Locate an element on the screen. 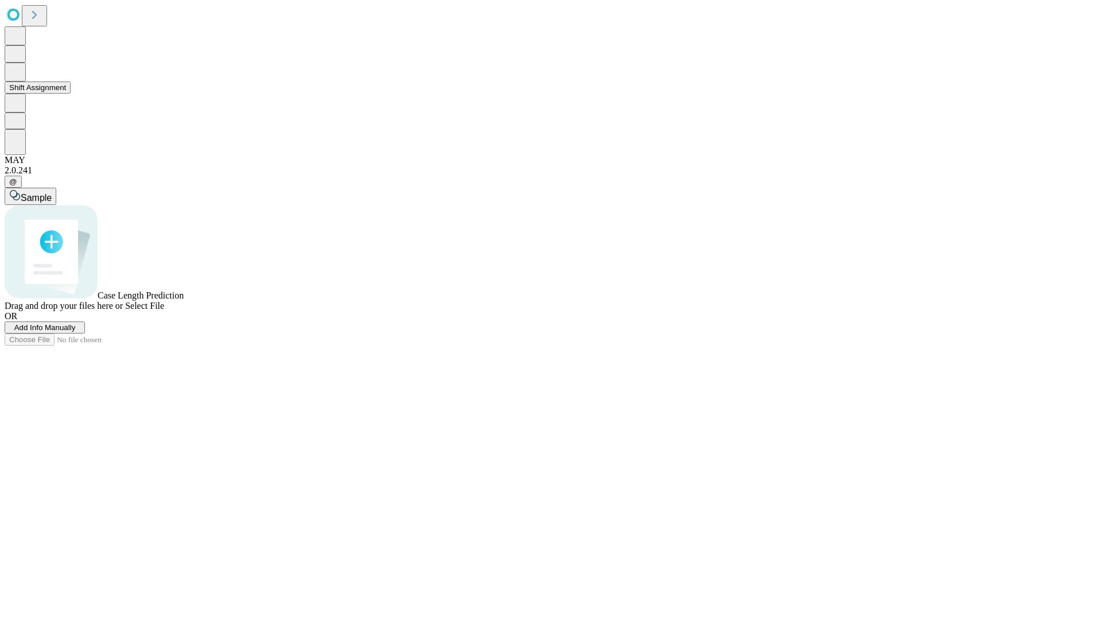  div: MAY is located at coordinates (551, 160).